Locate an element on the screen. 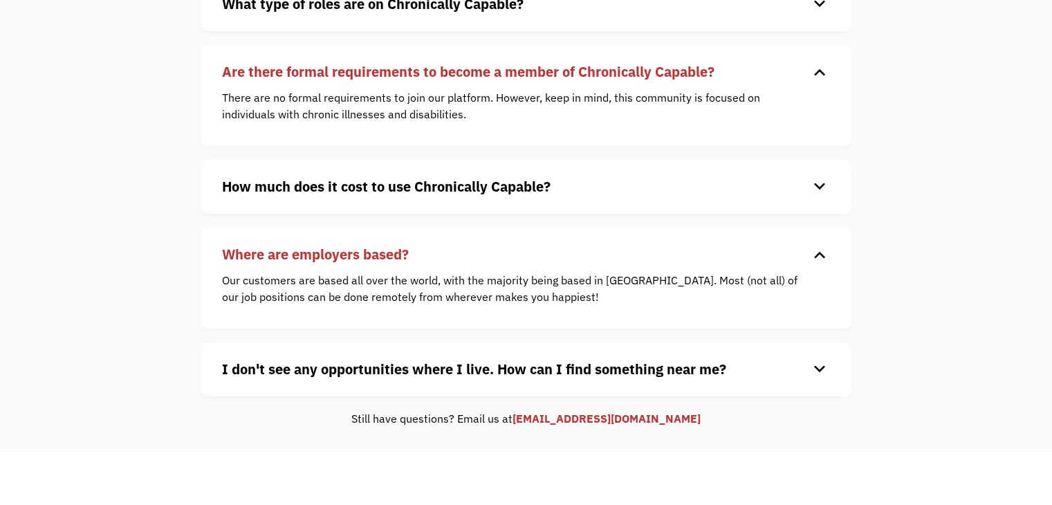 This screenshot has width=1052, height=505. strong: How much does it cost to use Chronically Capable? is located at coordinates (386, 186).